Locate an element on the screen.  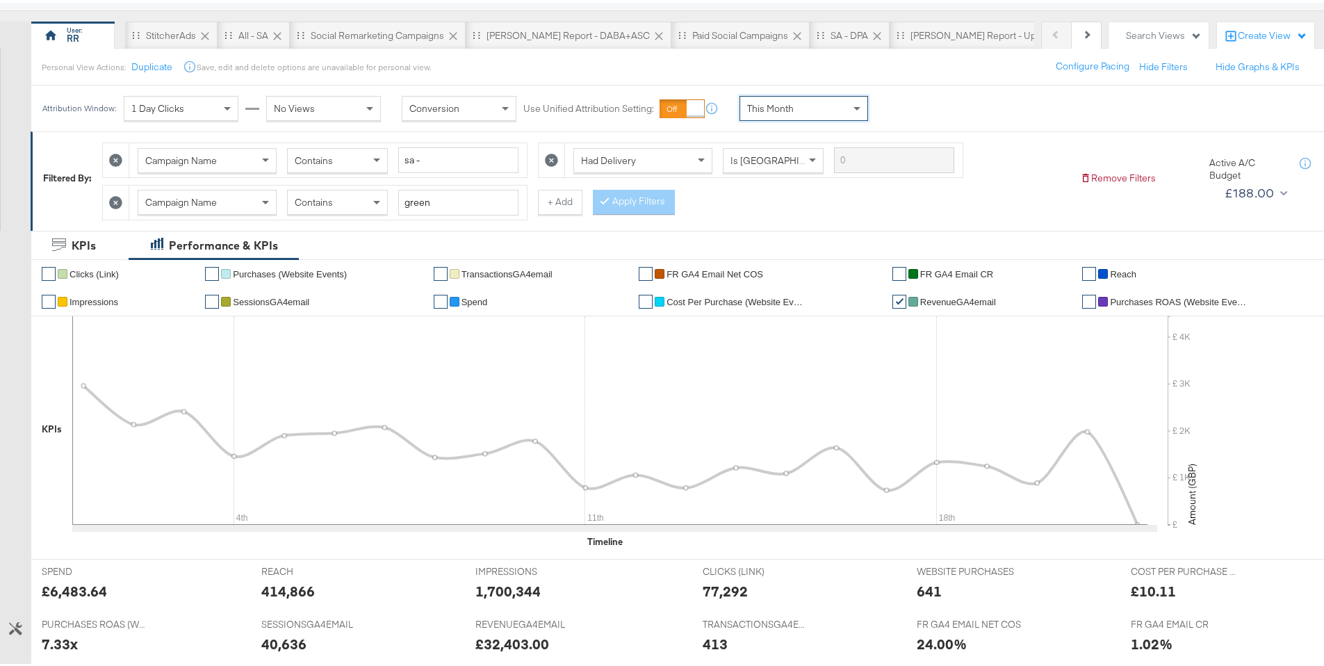
span: WEBSITE PURCHASES is located at coordinates (969, 569).